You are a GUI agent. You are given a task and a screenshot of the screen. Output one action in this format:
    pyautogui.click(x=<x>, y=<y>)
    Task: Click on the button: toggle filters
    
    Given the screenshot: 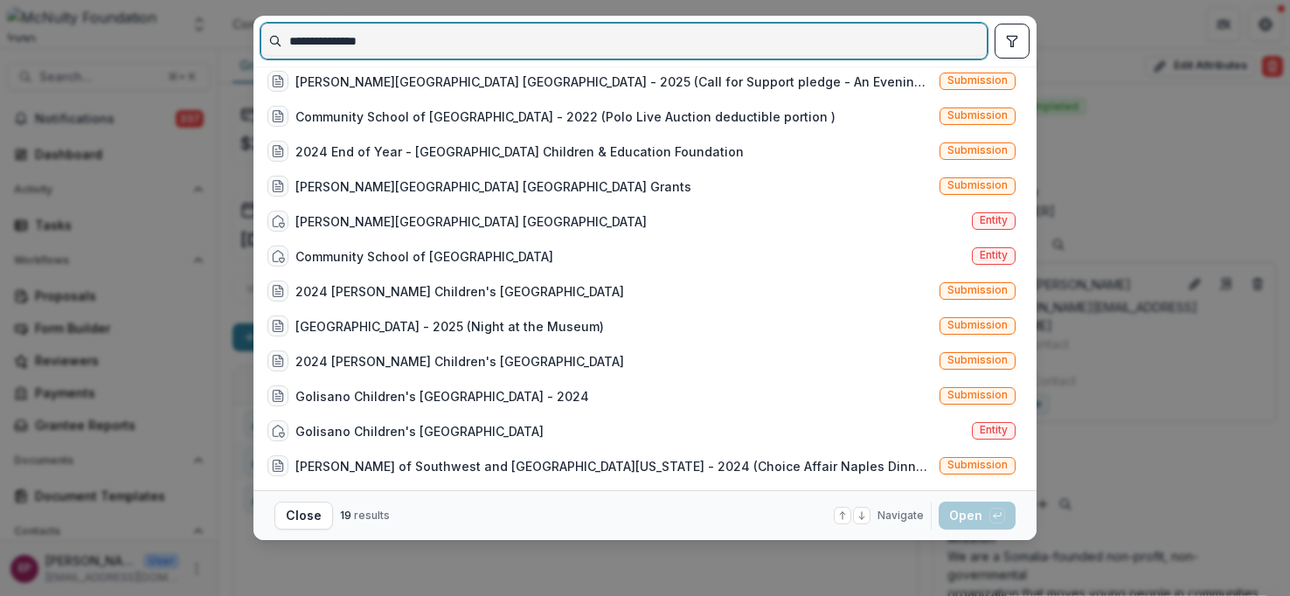 What is the action you would take?
    pyautogui.click(x=1012, y=41)
    